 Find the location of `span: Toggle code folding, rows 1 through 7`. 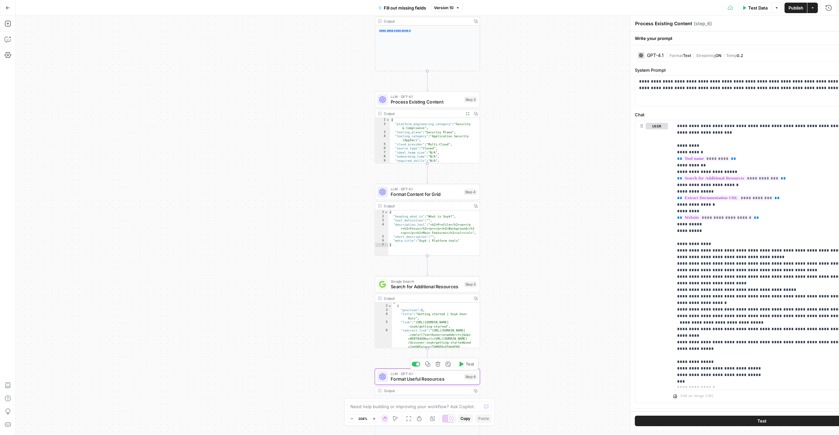

span: Toggle code folding, rows 1 through 7 is located at coordinates (386, 212).